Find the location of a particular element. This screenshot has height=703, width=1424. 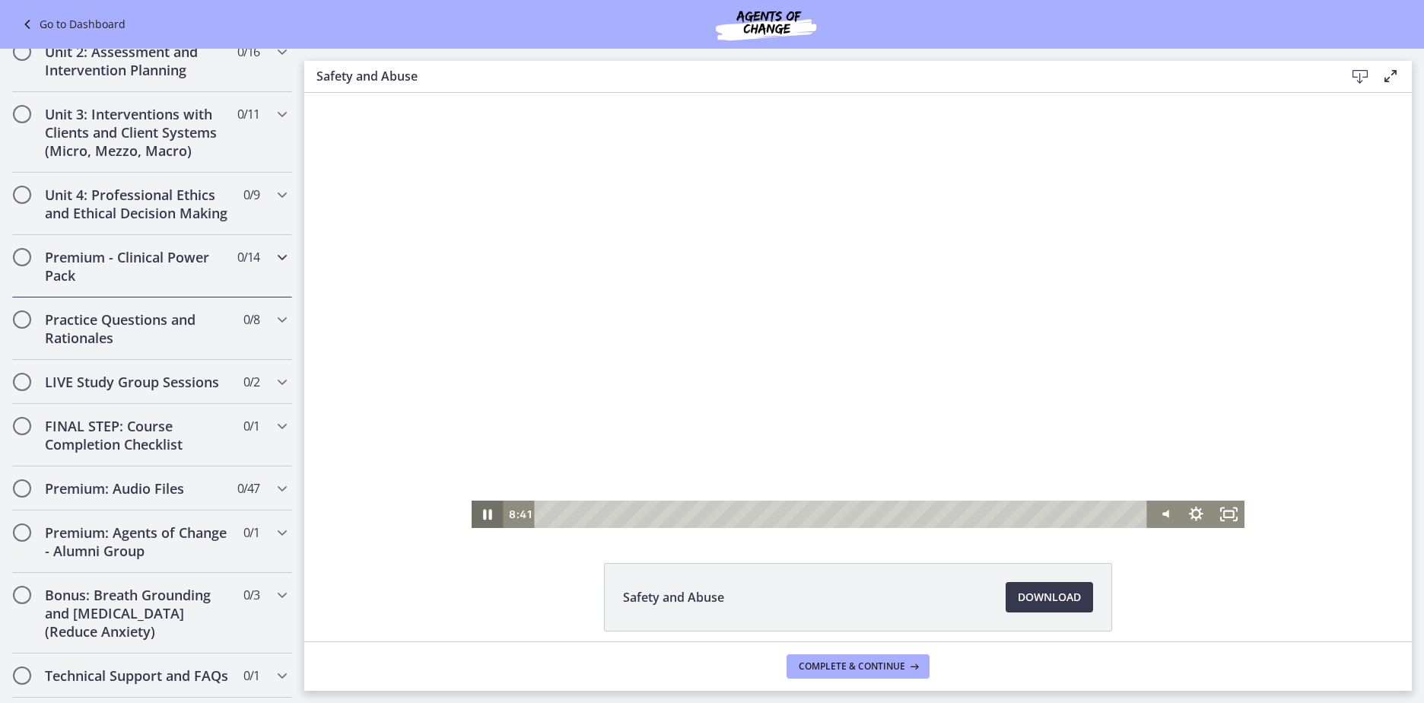

h2: Practice Questions and Rationales is located at coordinates (138, 329).